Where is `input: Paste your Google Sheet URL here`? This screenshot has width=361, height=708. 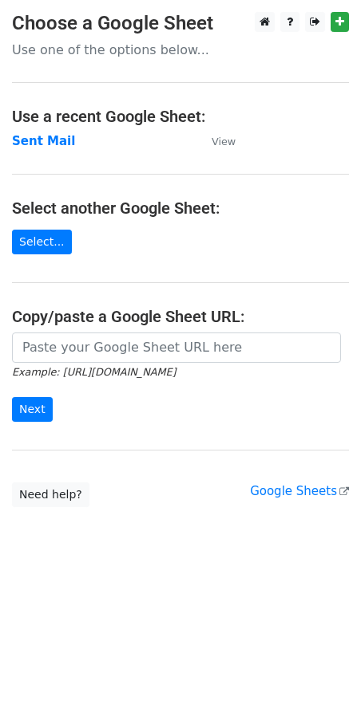 input: Paste your Google Sheet URL here is located at coordinates (176, 348).